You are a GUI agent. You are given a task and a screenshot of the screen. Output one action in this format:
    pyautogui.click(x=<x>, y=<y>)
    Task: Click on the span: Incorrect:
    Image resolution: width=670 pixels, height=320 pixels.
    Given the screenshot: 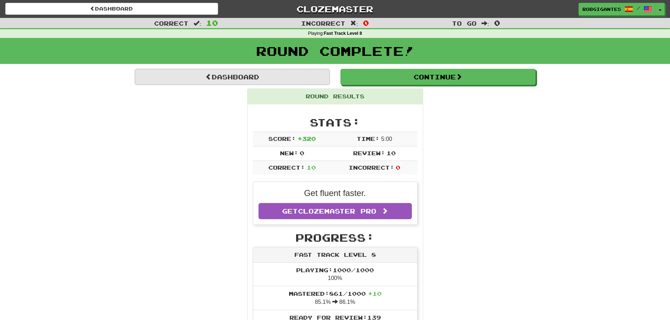 What is the action you would take?
    pyautogui.click(x=371, y=167)
    